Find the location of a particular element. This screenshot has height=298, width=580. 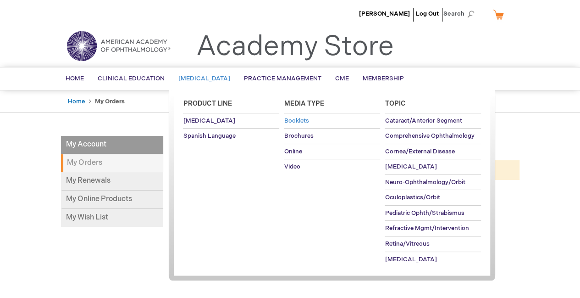

span: Cornea/External Disease is located at coordinates (420, 151).